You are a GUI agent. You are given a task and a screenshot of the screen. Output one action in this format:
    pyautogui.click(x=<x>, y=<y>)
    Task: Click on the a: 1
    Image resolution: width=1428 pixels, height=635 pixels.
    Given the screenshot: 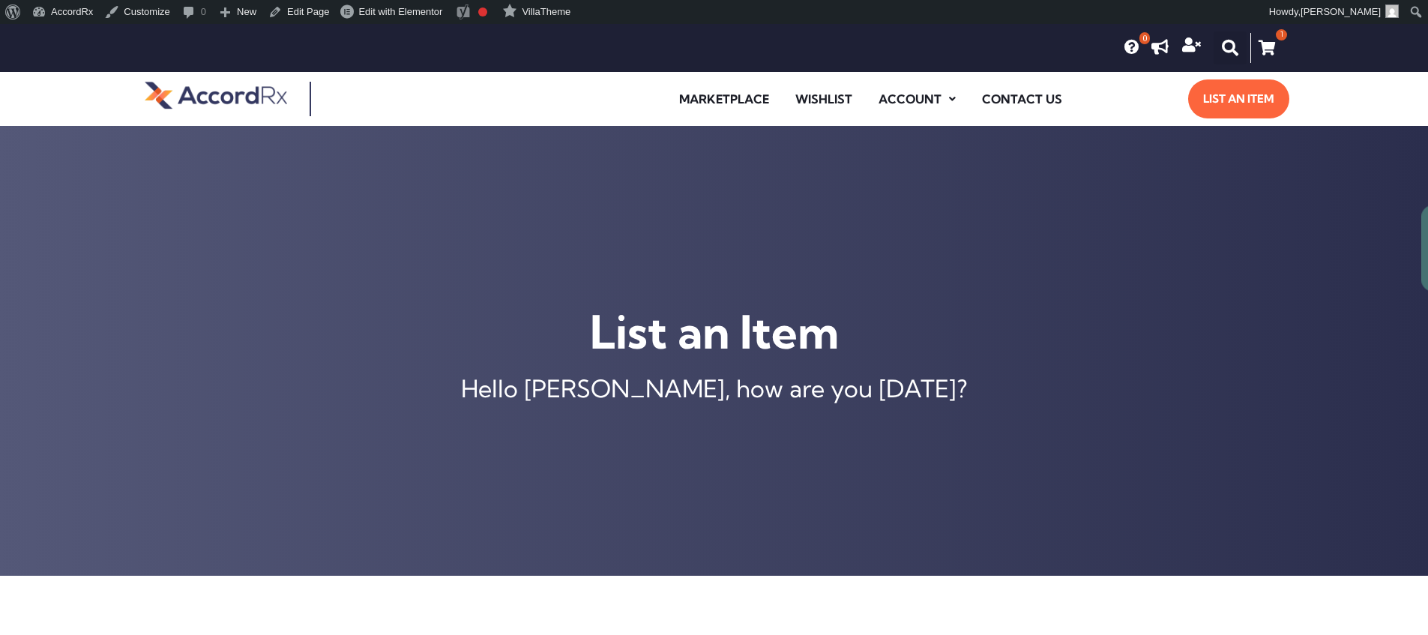 What is the action you would take?
    pyautogui.click(x=1267, y=48)
    